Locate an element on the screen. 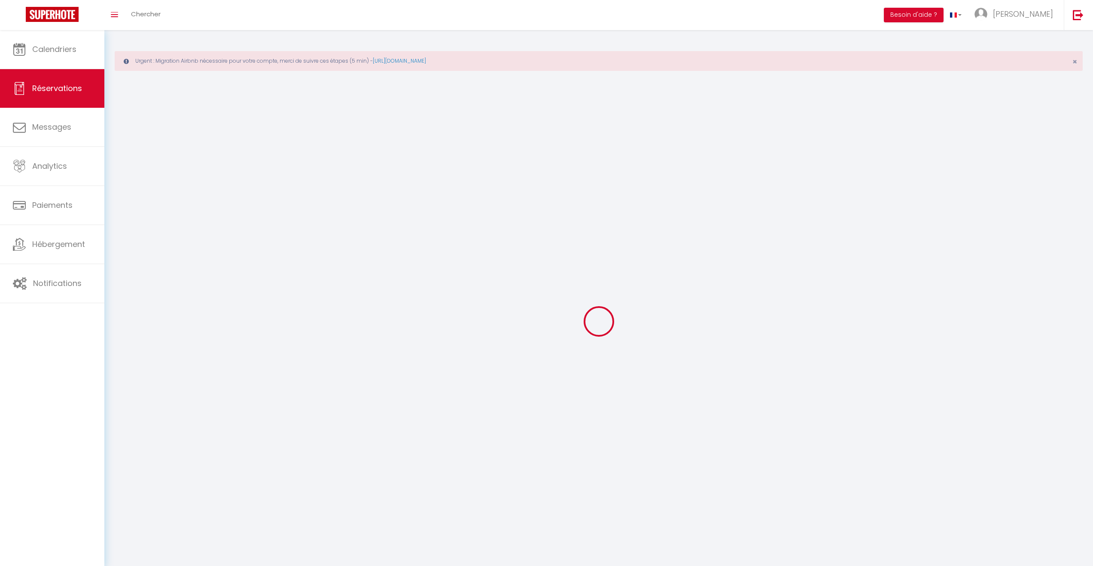  span: Calendriers is located at coordinates (54, 49).